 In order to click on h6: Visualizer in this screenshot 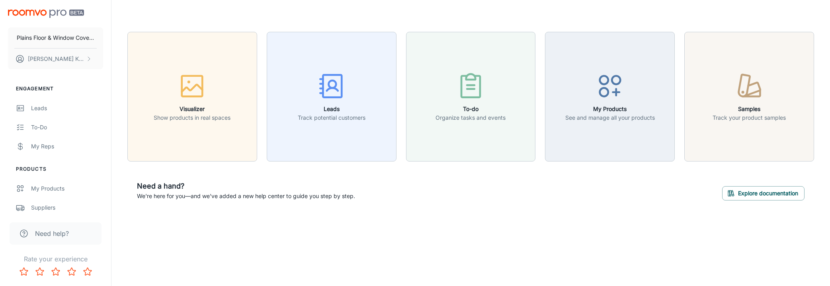, I will do `click(192, 109)`.